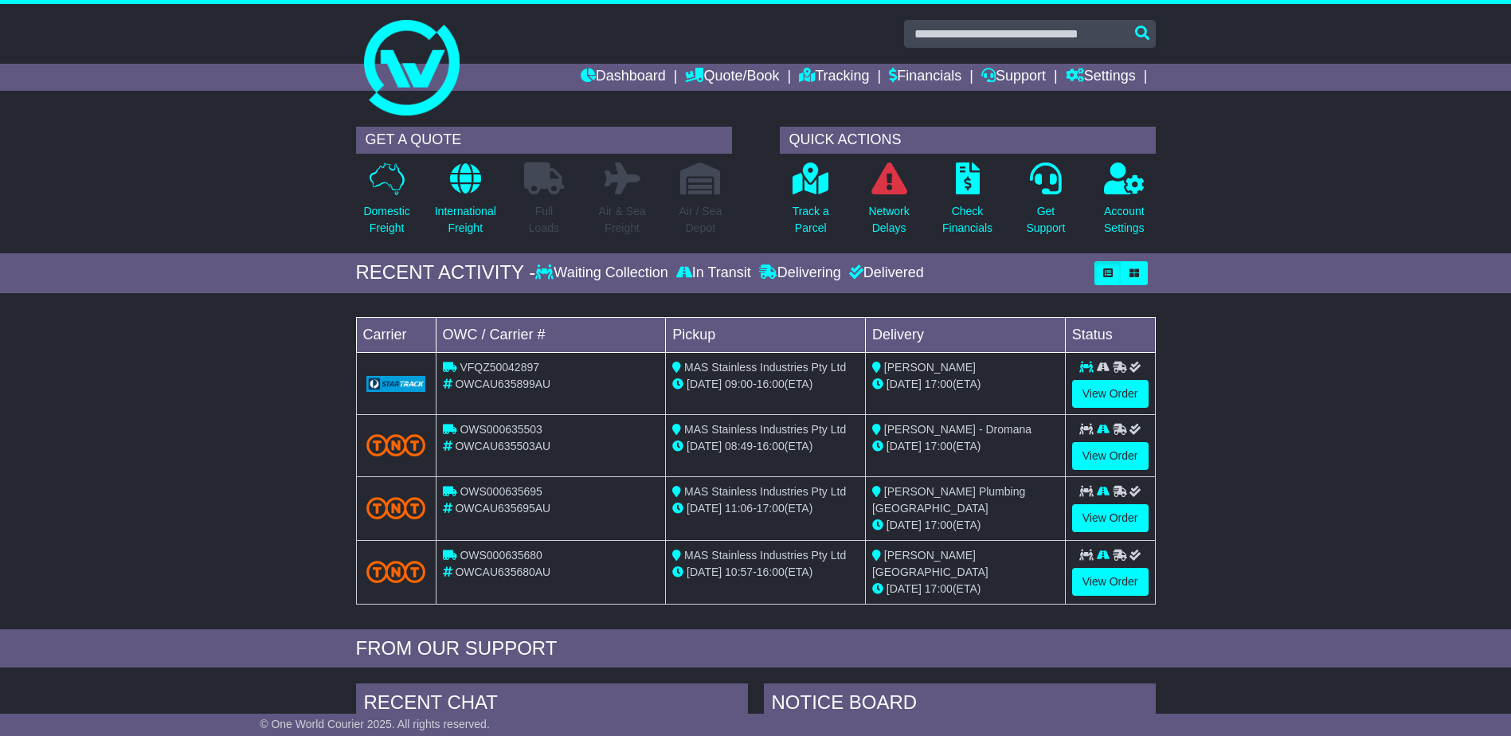 The width and height of the screenshot is (1511, 736). Describe the element at coordinates (465, 220) in the screenshot. I see `p: International Freight` at that location.